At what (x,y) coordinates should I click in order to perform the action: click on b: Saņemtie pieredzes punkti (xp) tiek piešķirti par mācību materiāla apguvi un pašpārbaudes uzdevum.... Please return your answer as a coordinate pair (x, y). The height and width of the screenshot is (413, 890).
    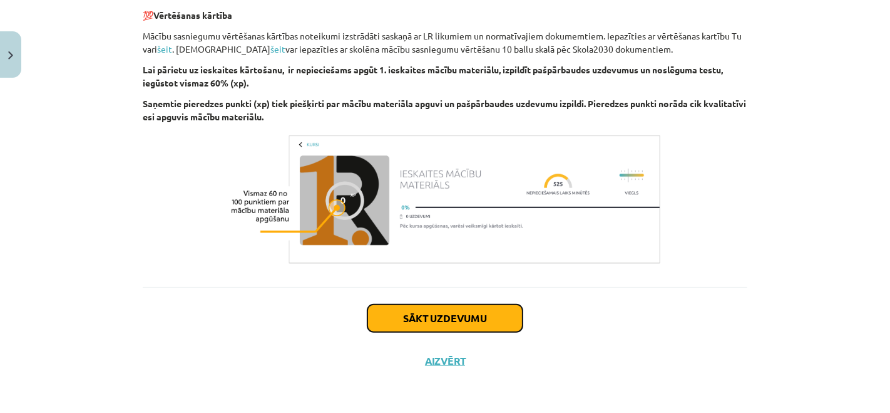
    Looking at the image, I should click on (444, 110).